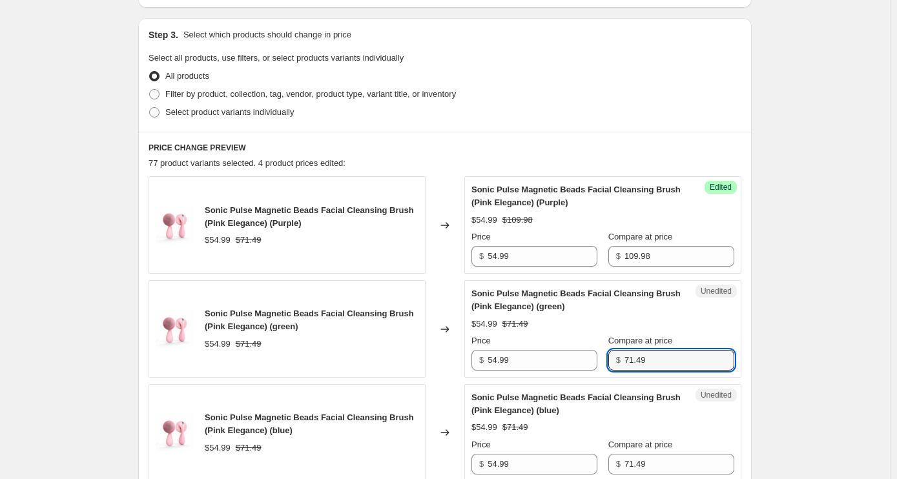 The height and width of the screenshot is (479, 897). Describe the element at coordinates (267, 35) in the screenshot. I see `p: Select which products should change in price` at that location.